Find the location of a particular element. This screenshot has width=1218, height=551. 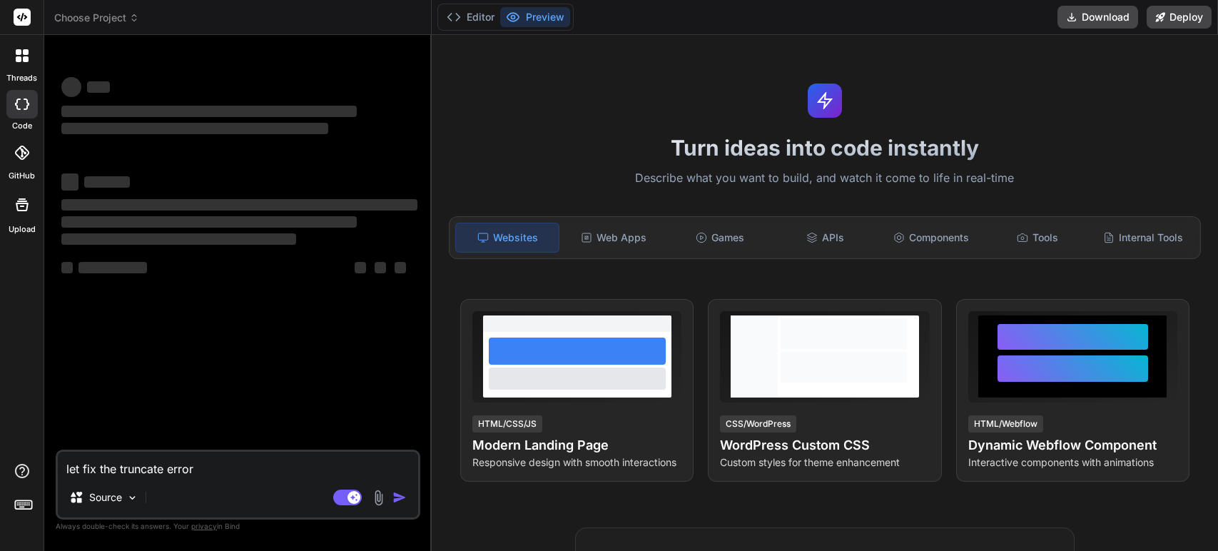

img: attachment is located at coordinates (378, 497).